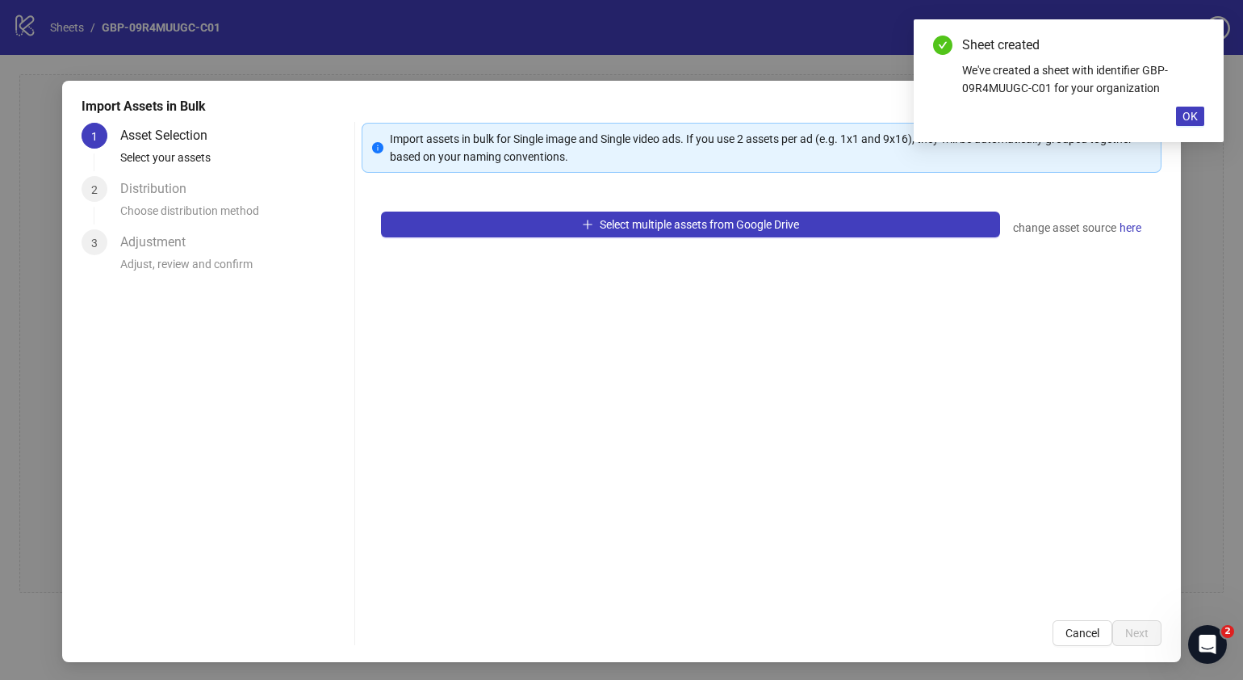 The width and height of the screenshot is (1243, 680). I want to click on button: Next, so click(1137, 633).